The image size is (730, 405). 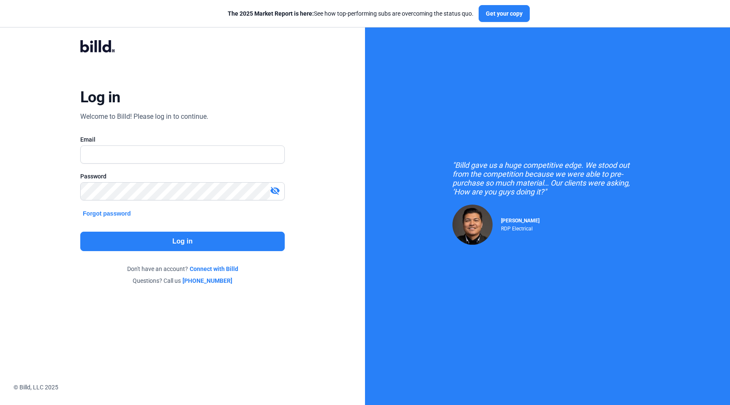 What do you see at coordinates (100, 97) in the screenshot?
I see `div: Log in` at bounding box center [100, 97].